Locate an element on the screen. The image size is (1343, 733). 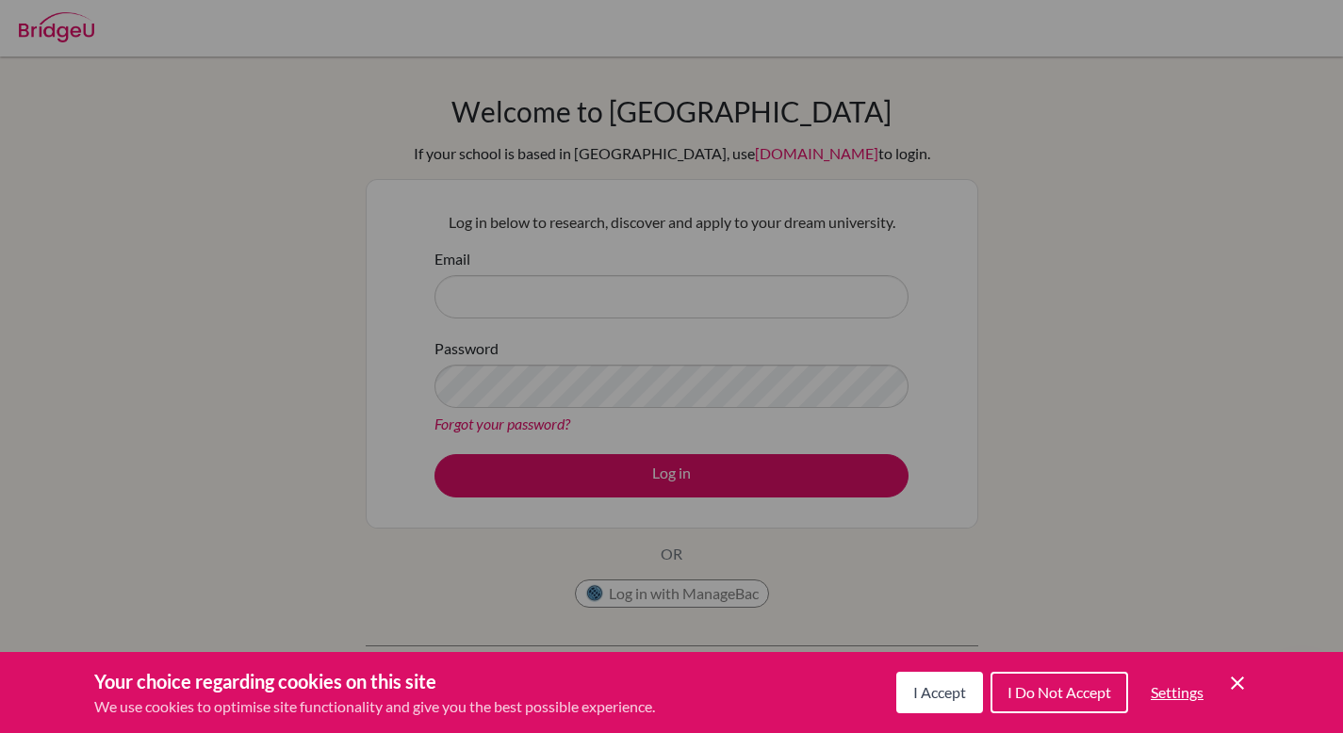
p: We use cookies to optimise site functionality and give you the best possible experience. is located at coordinates (374, 707).